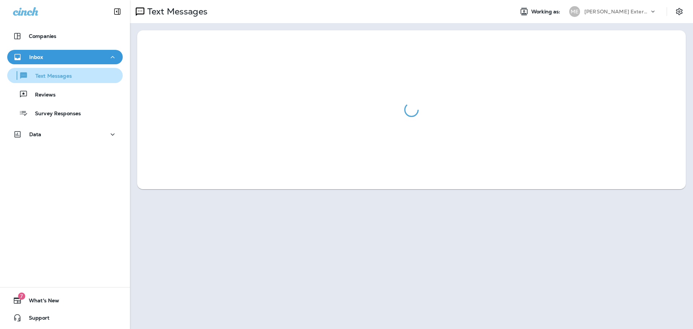  I want to click on span: 7, so click(22, 296).